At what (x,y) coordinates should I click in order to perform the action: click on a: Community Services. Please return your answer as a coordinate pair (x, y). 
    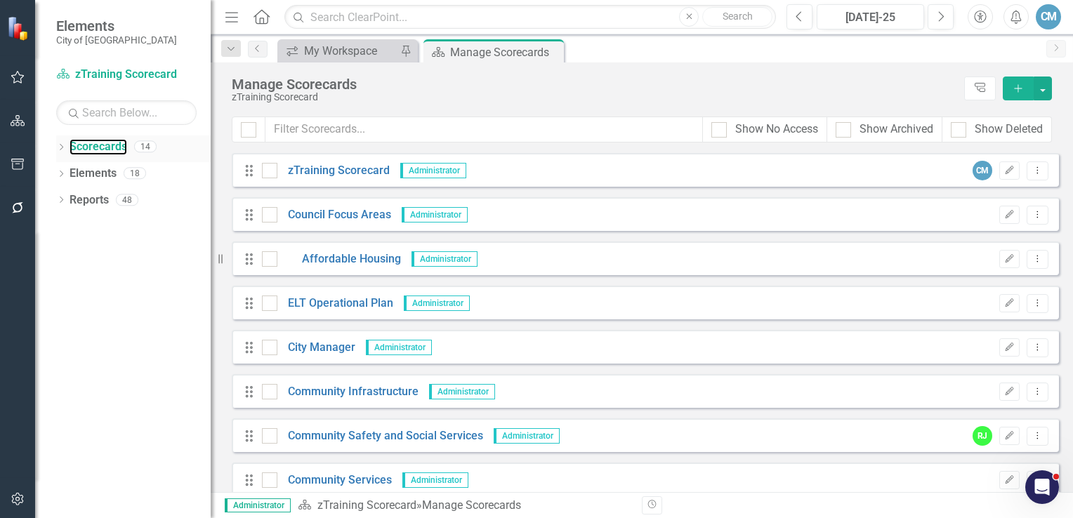
    Looking at the image, I should click on (334, 480).